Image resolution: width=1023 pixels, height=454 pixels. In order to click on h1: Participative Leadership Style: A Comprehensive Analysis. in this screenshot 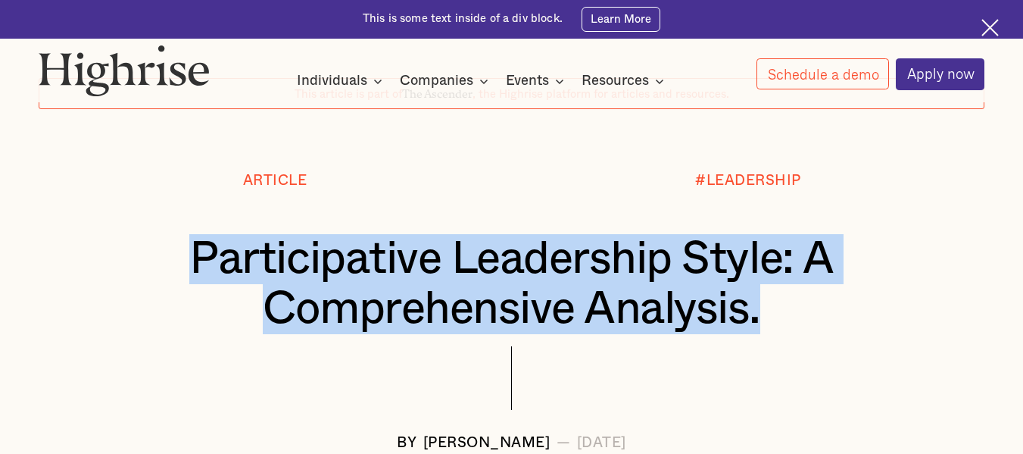, I will do `click(512, 284)`.